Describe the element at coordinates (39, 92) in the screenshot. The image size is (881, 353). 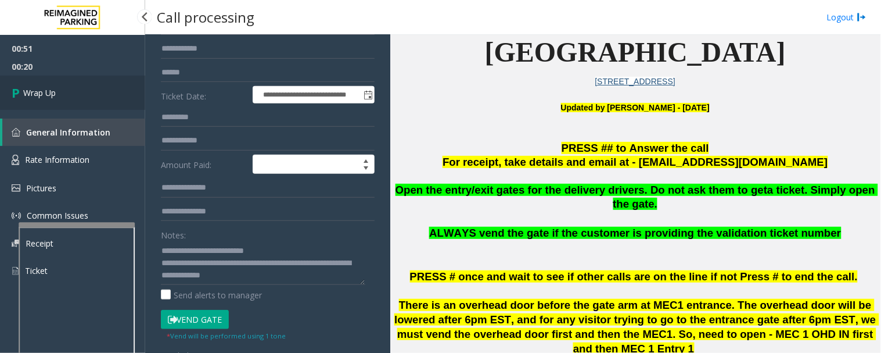
I see `span: Wrap Up` at that location.